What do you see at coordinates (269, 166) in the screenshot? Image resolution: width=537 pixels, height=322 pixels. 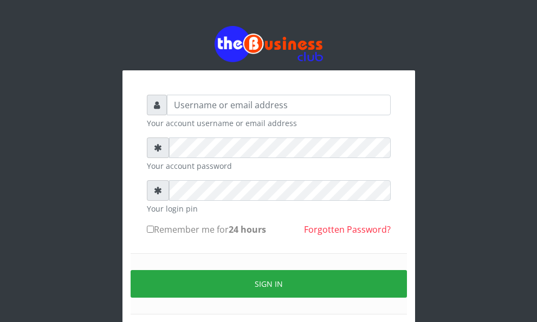 I see `small: Your account password` at bounding box center [269, 166].